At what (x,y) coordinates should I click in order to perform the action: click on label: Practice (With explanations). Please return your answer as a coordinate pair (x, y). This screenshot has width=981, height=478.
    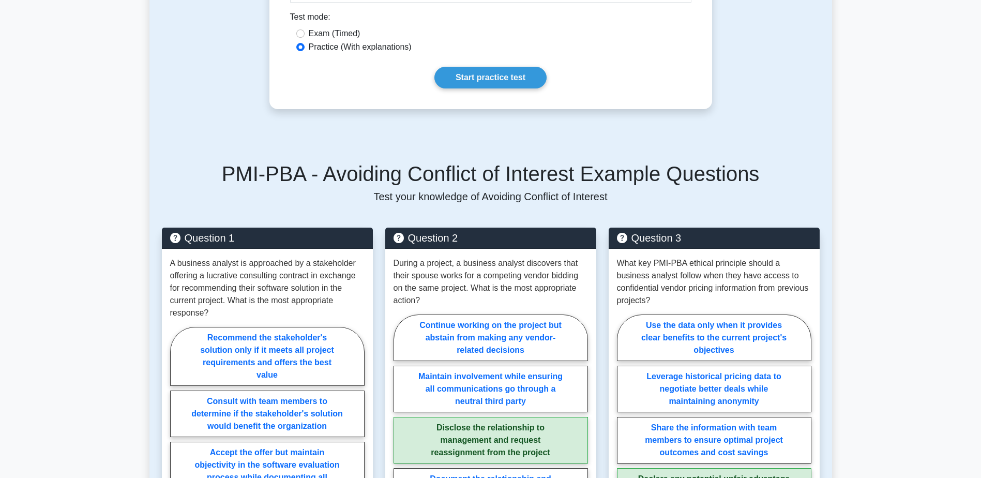
    Looking at the image, I should click on (360, 47).